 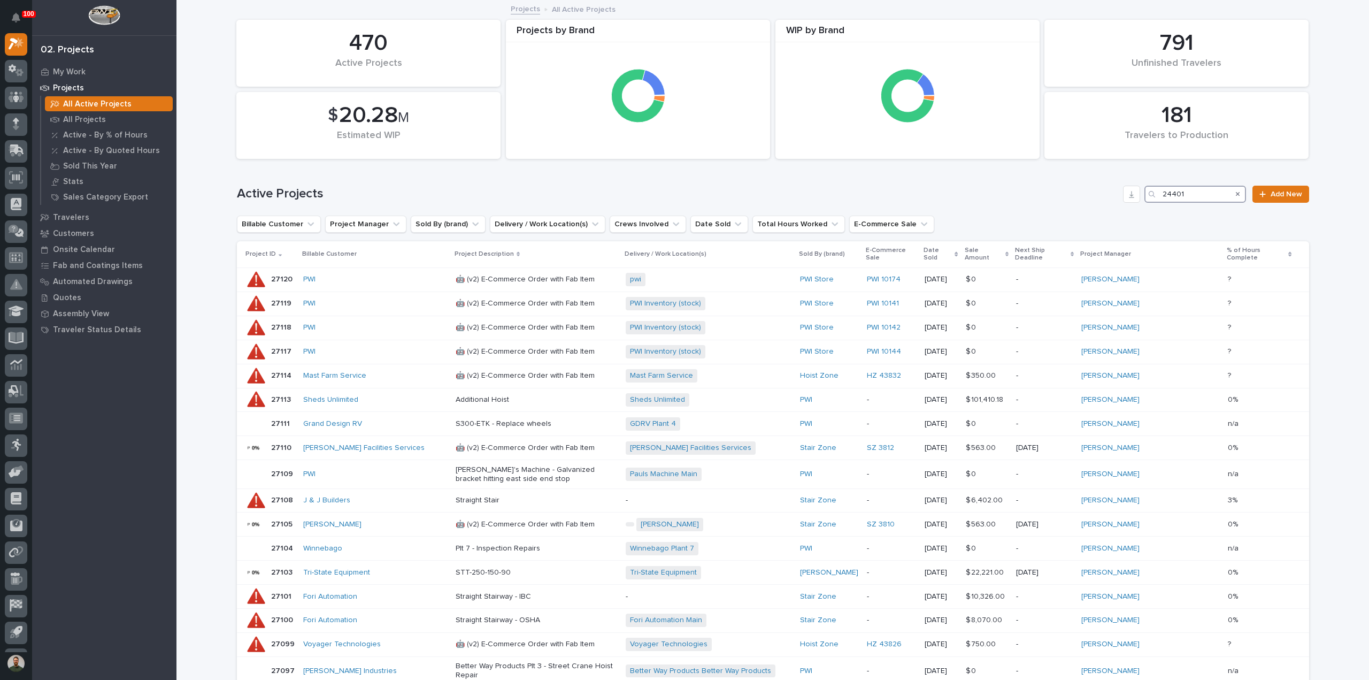 What do you see at coordinates (109, 181) in the screenshot?
I see `a: Stats` at bounding box center [109, 181].